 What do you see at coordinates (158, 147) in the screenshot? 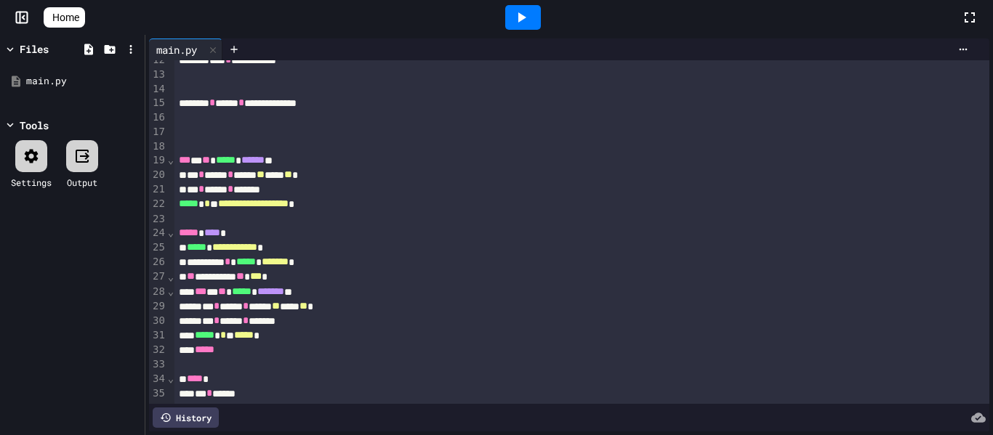
I see `div: 18` at bounding box center [158, 147].